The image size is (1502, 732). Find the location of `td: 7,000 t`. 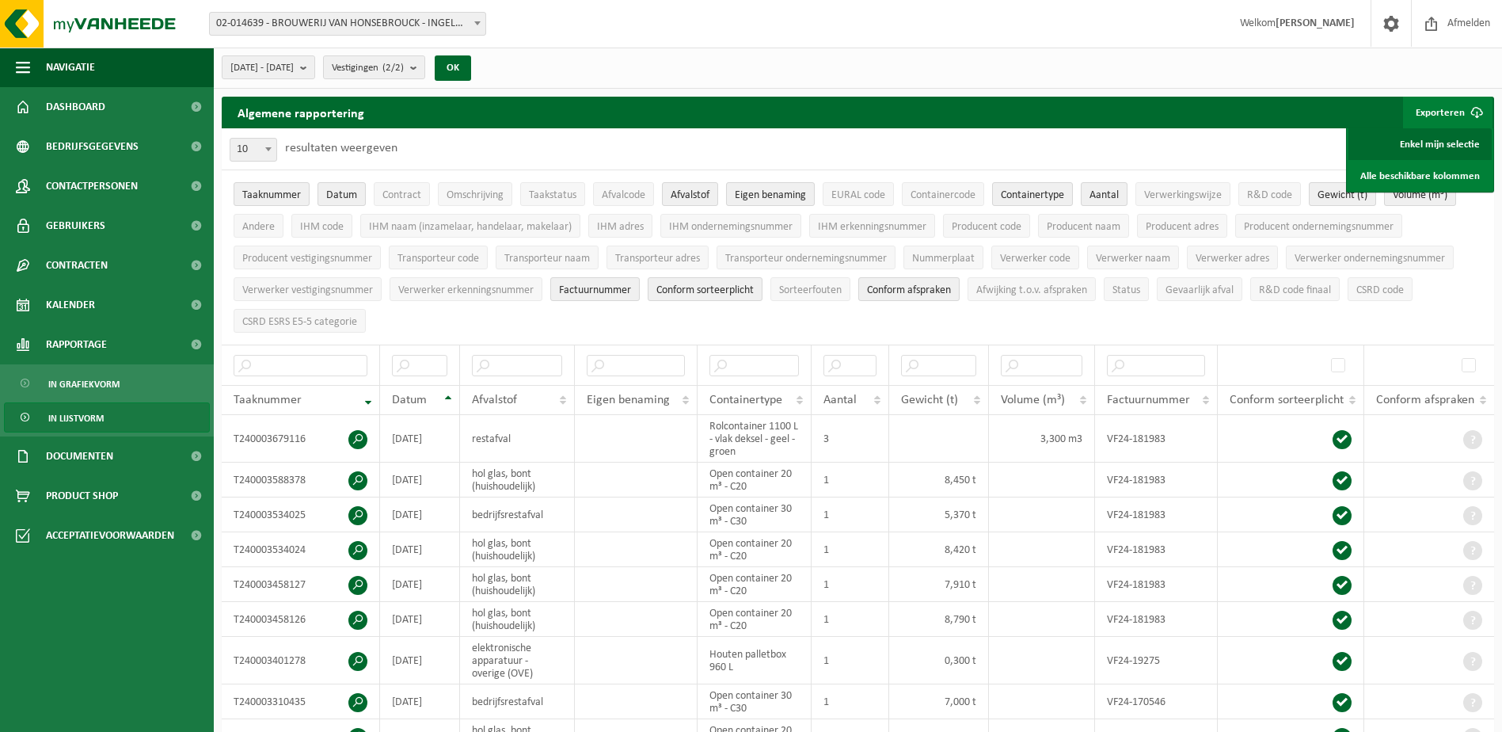

td: 7,000 t is located at coordinates (939, 702).